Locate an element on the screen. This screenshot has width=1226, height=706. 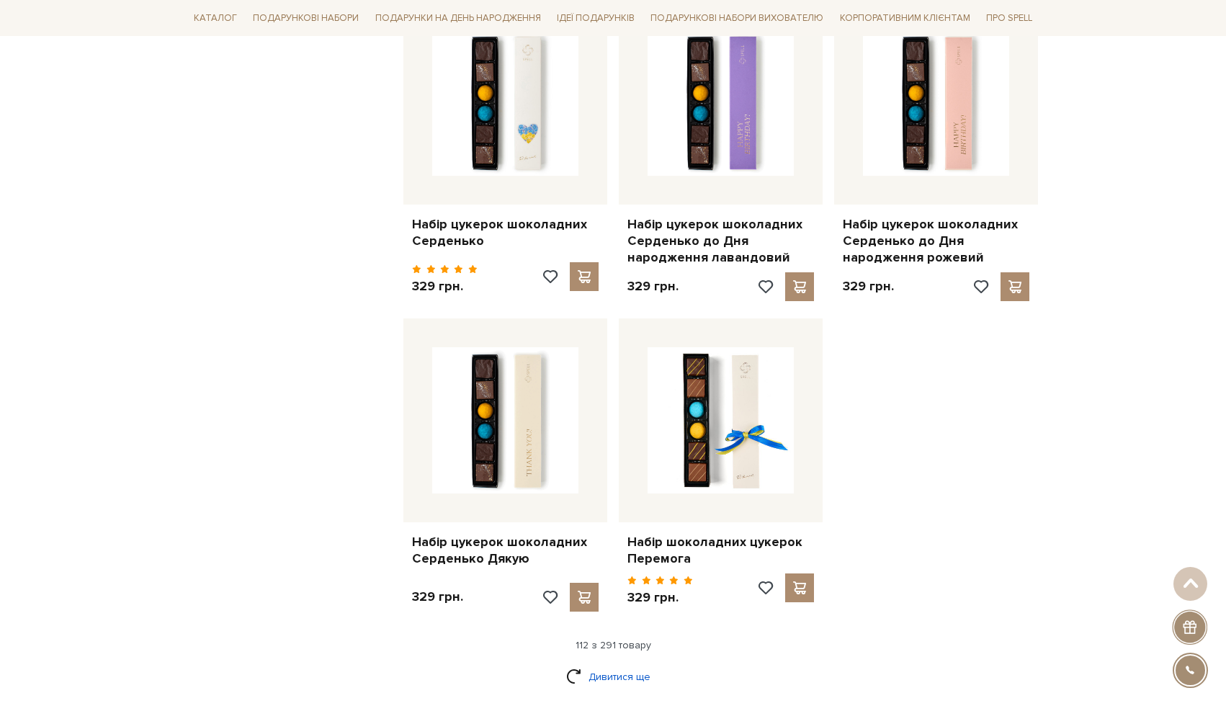
a: Подарункові набори is located at coordinates (305, 18).